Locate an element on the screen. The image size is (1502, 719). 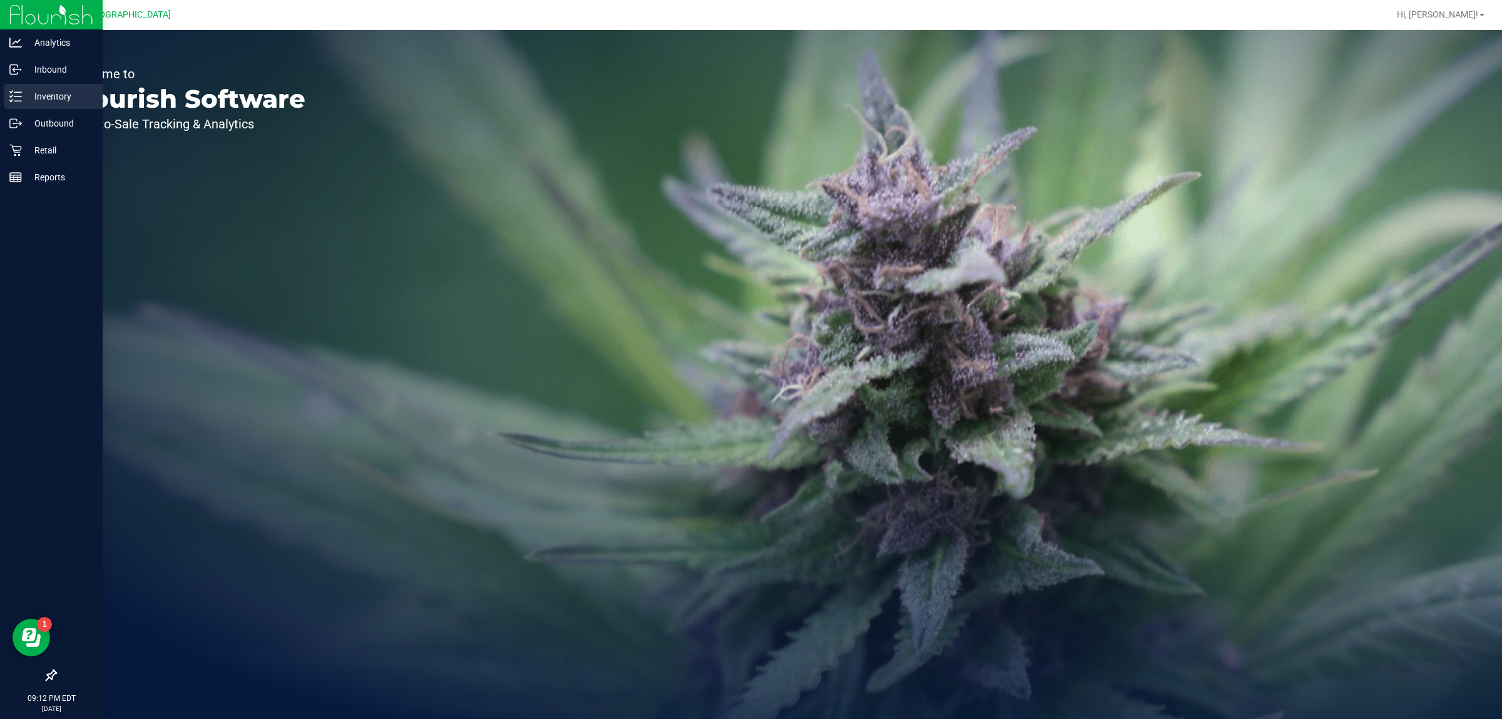
inline-svg: Analytics is located at coordinates (16, 43).